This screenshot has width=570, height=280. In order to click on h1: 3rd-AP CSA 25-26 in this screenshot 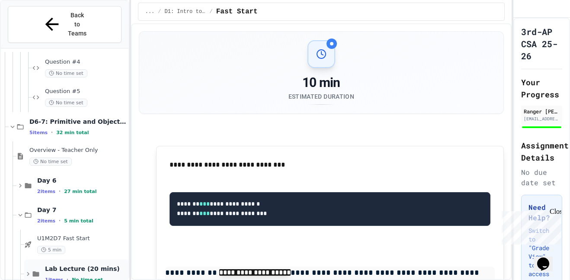, I will do `click(541, 44)`.